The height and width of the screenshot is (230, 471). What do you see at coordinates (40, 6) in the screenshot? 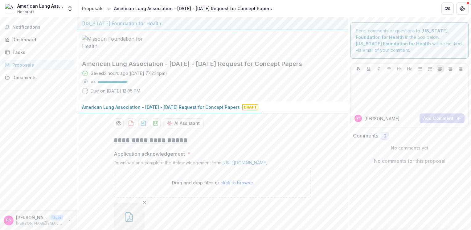
I see `div: American Lung Association` at bounding box center [40, 6].